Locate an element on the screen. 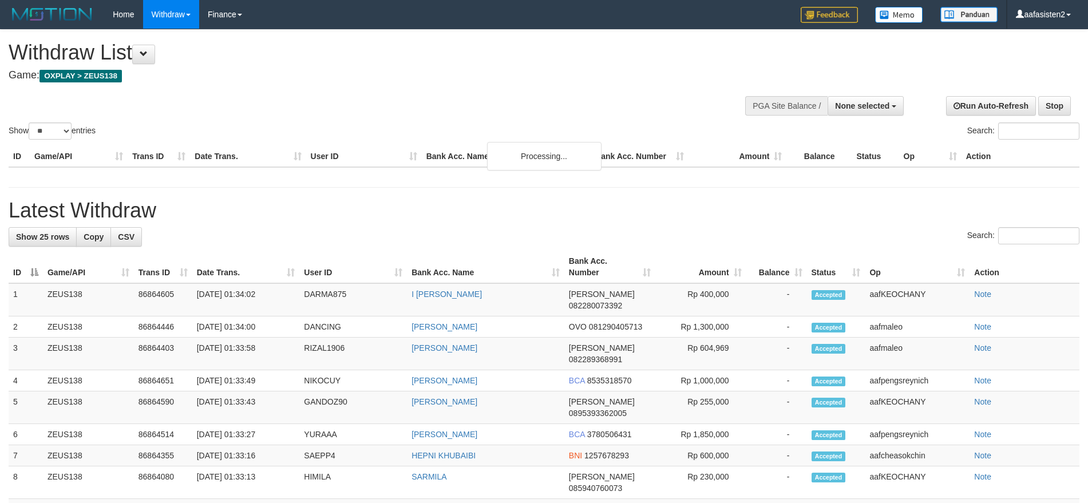 The width and height of the screenshot is (1088, 503). span: Copy 082280073392 to clipboard is located at coordinates (595, 306).